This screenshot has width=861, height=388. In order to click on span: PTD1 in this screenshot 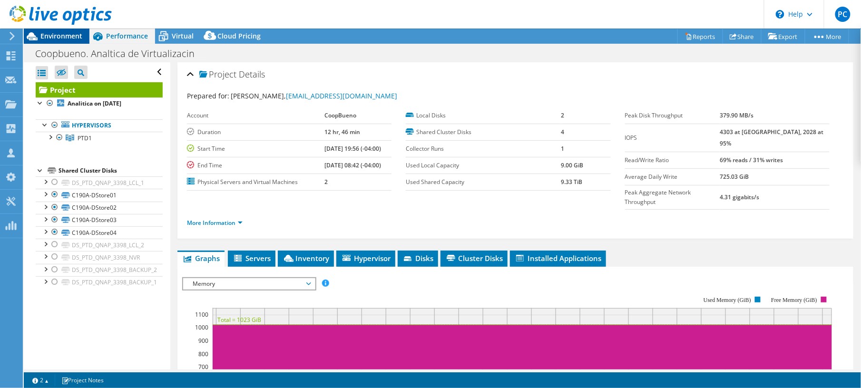, I will do `click(85, 138)`.